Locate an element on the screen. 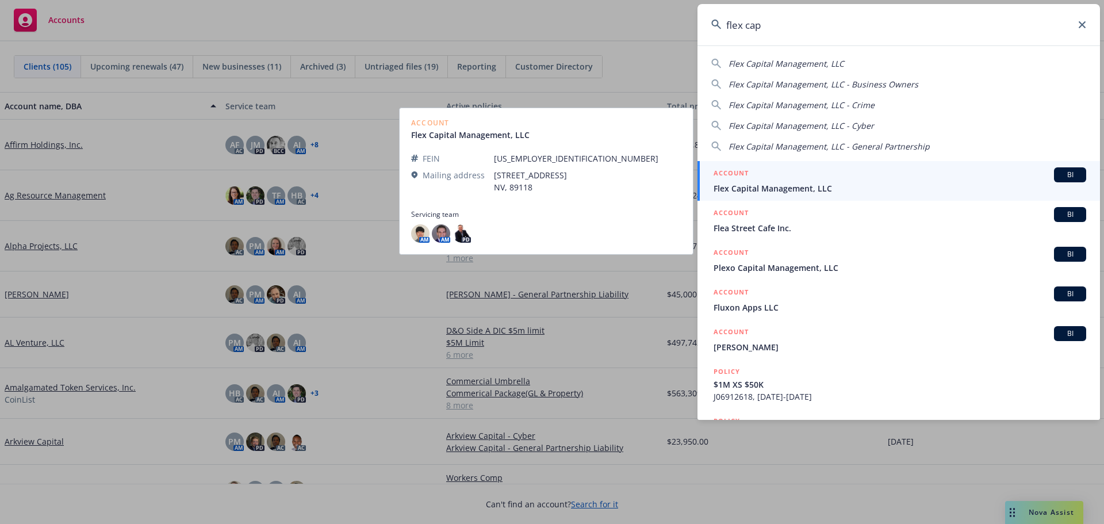 The height and width of the screenshot is (524, 1104). span: $1M XS $50K is located at coordinates (900, 384).